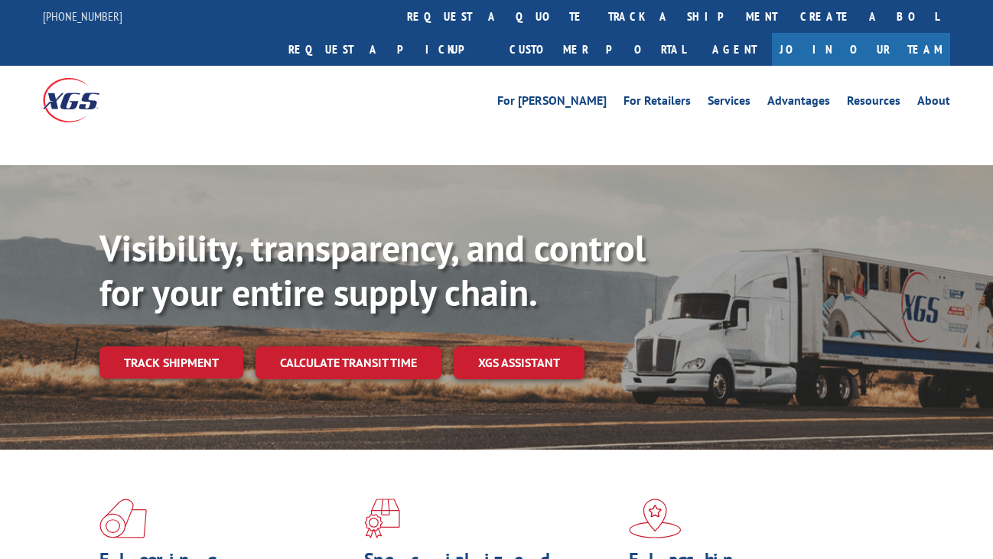 The width and height of the screenshot is (993, 559). Describe the element at coordinates (729, 103) in the screenshot. I see `a: Services` at that location.